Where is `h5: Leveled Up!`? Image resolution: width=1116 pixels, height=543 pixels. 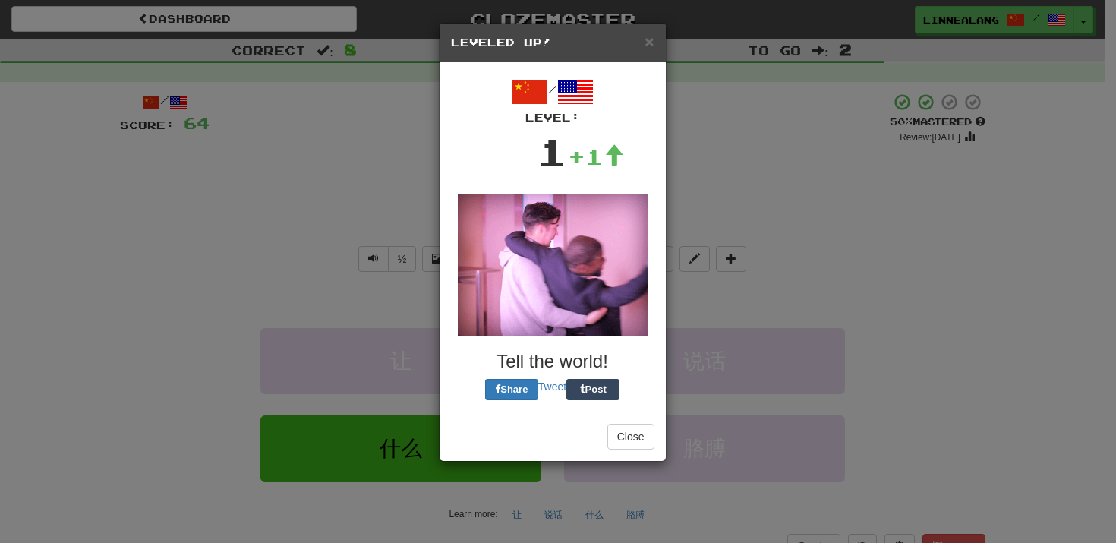 h5: Leveled Up! is located at coordinates (553, 43).